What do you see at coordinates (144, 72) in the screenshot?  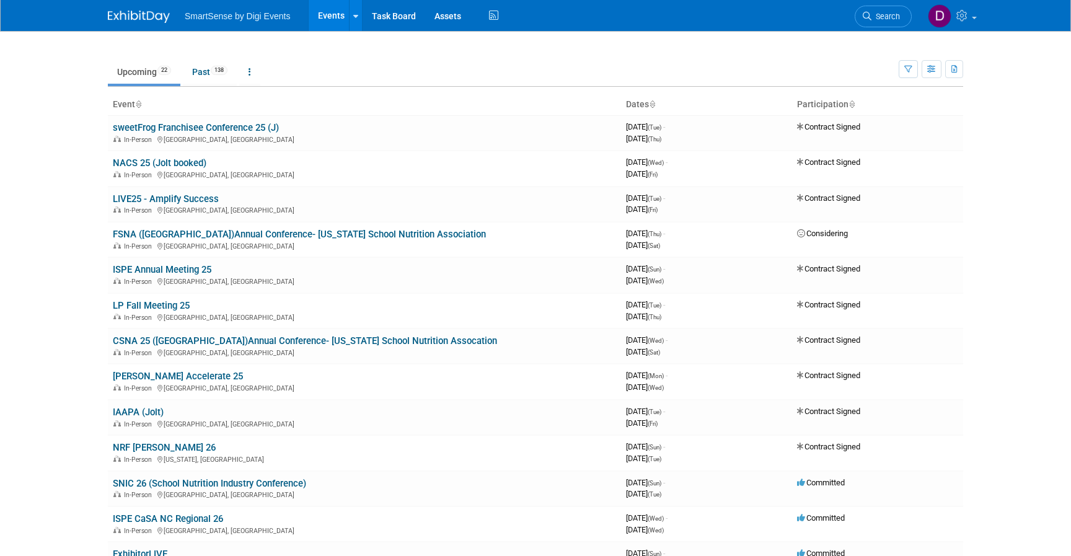 I see `a: Upcoming22` at bounding box center [144, 72].